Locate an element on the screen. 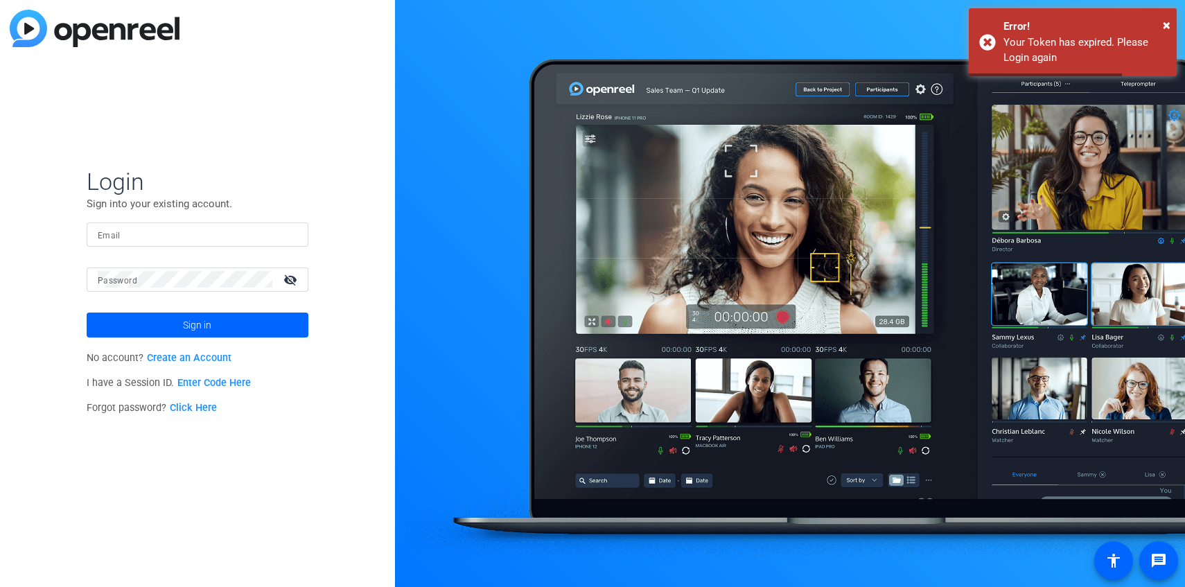 The height and width of the screenshot is (587, 1185). mat-icon: visibility_off is located at coordinates (292, 279).